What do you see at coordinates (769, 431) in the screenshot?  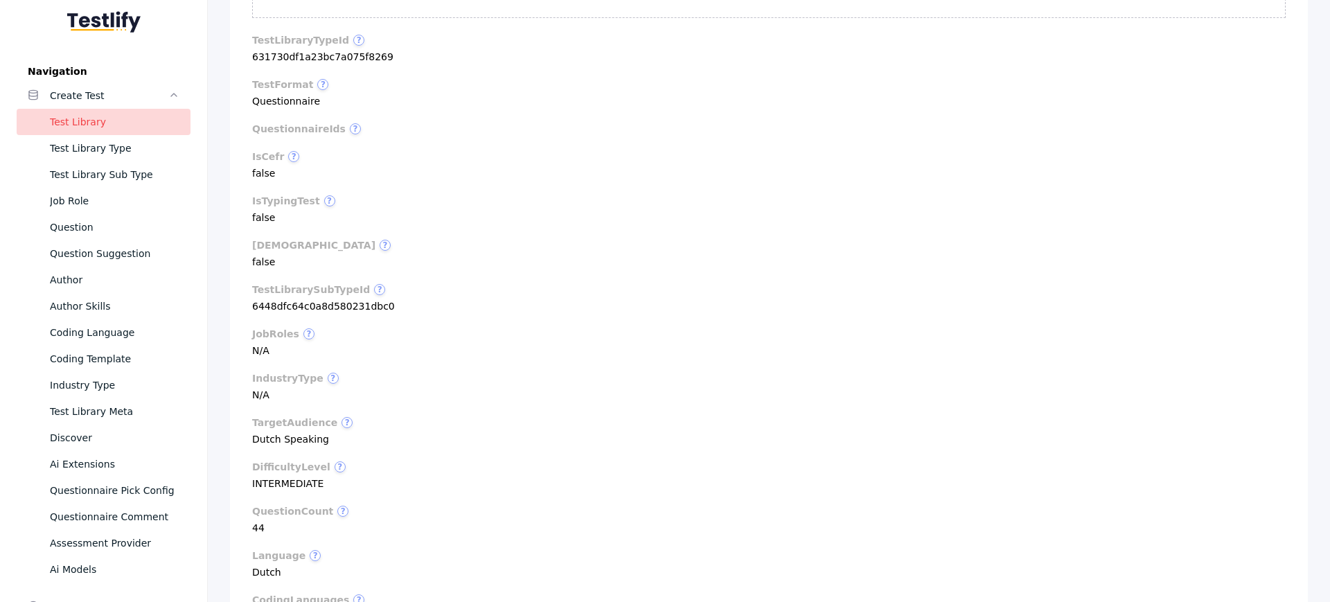 I see `section: Dutch Speaking` at bounding box center [769, 431].